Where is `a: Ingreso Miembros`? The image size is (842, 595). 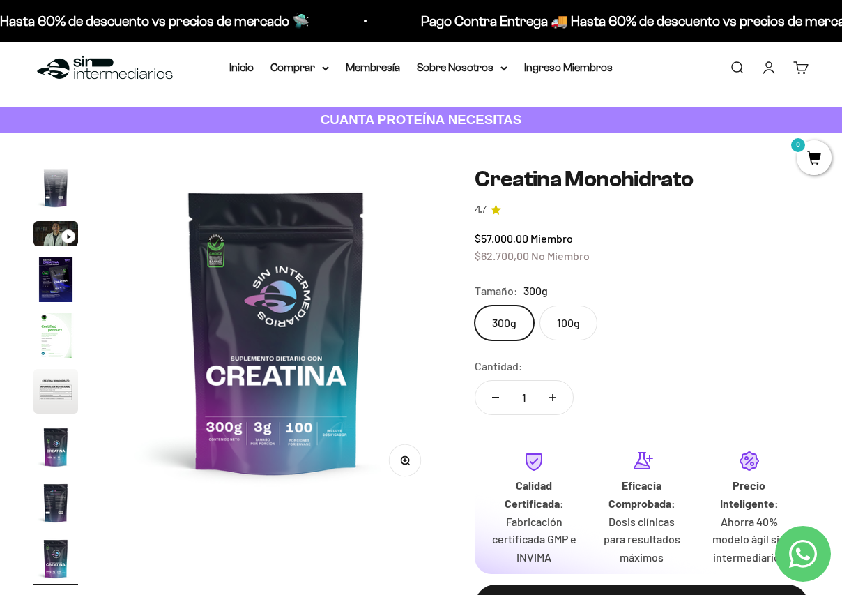
a: Ingreso Miembros is located at coordinates (568, 67).